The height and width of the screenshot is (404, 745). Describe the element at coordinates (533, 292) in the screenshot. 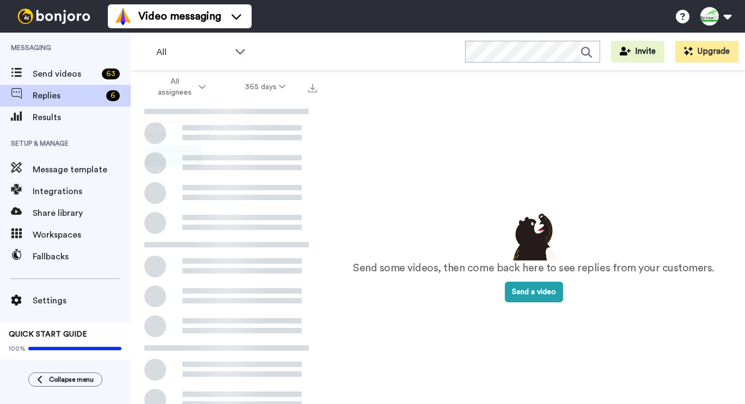

I see `a: Send a video` at that location.